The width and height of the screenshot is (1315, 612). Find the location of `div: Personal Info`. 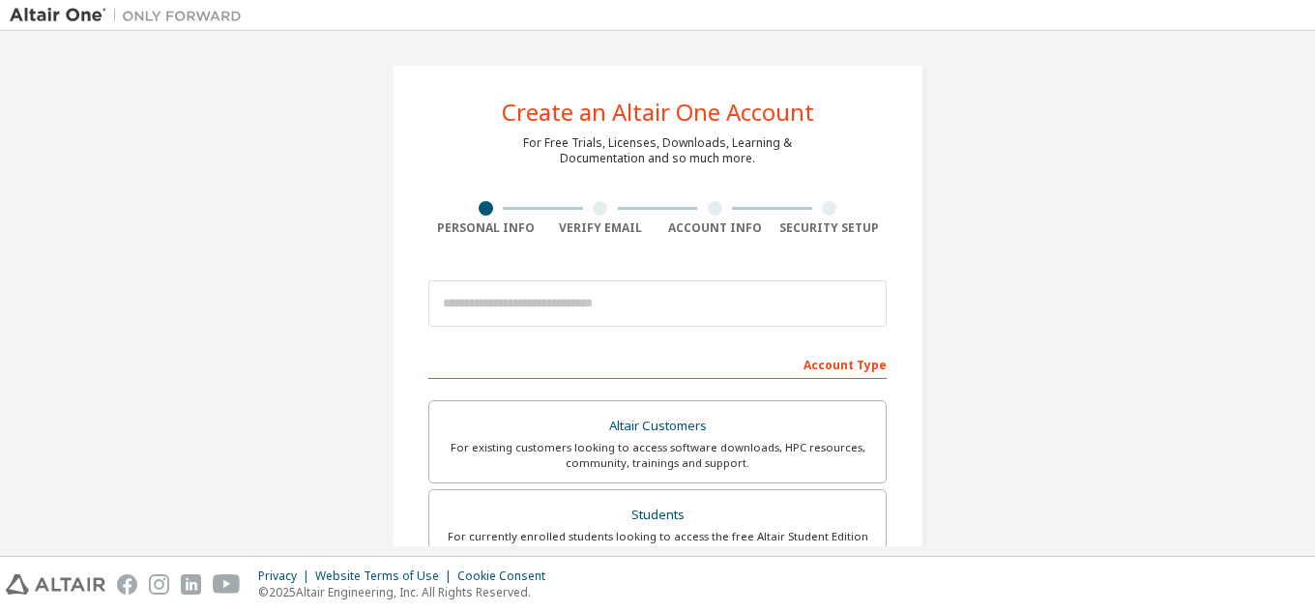

div: Personal Info is located at coordinates (485, 228).